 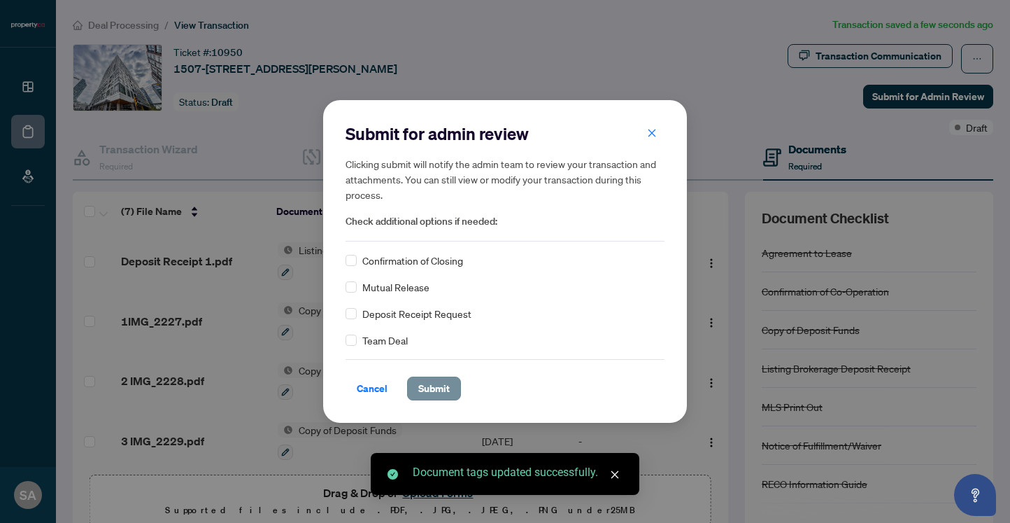 I want to click on button: Cancel, so click(x=372, y=388).